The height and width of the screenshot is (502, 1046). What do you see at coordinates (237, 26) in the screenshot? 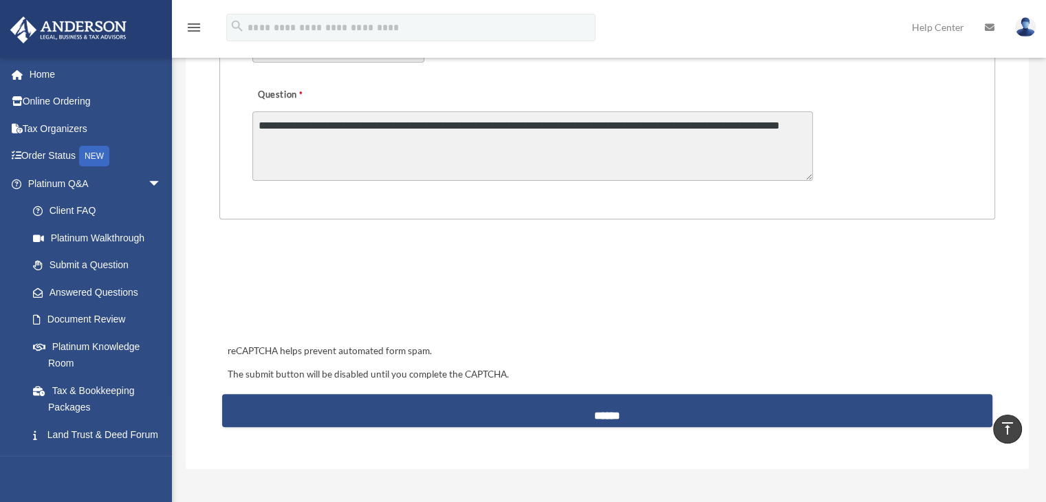
I see `i: search` at bounding box center [237, 26].